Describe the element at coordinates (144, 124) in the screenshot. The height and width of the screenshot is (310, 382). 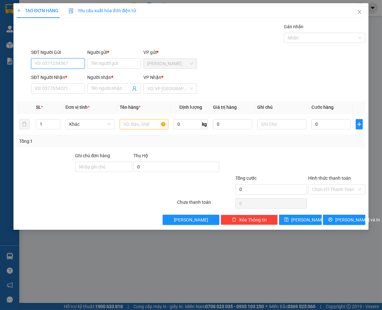
I see `input: VD: Bàn, Ghế` at that location.